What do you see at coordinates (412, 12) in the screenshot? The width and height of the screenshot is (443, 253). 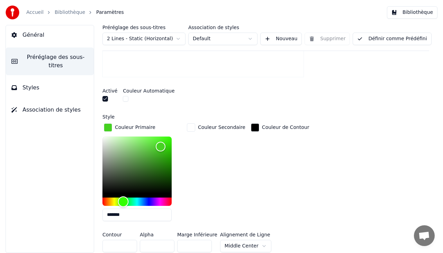 I see `button: Bibliothèque` at bounding box center [412, 12].